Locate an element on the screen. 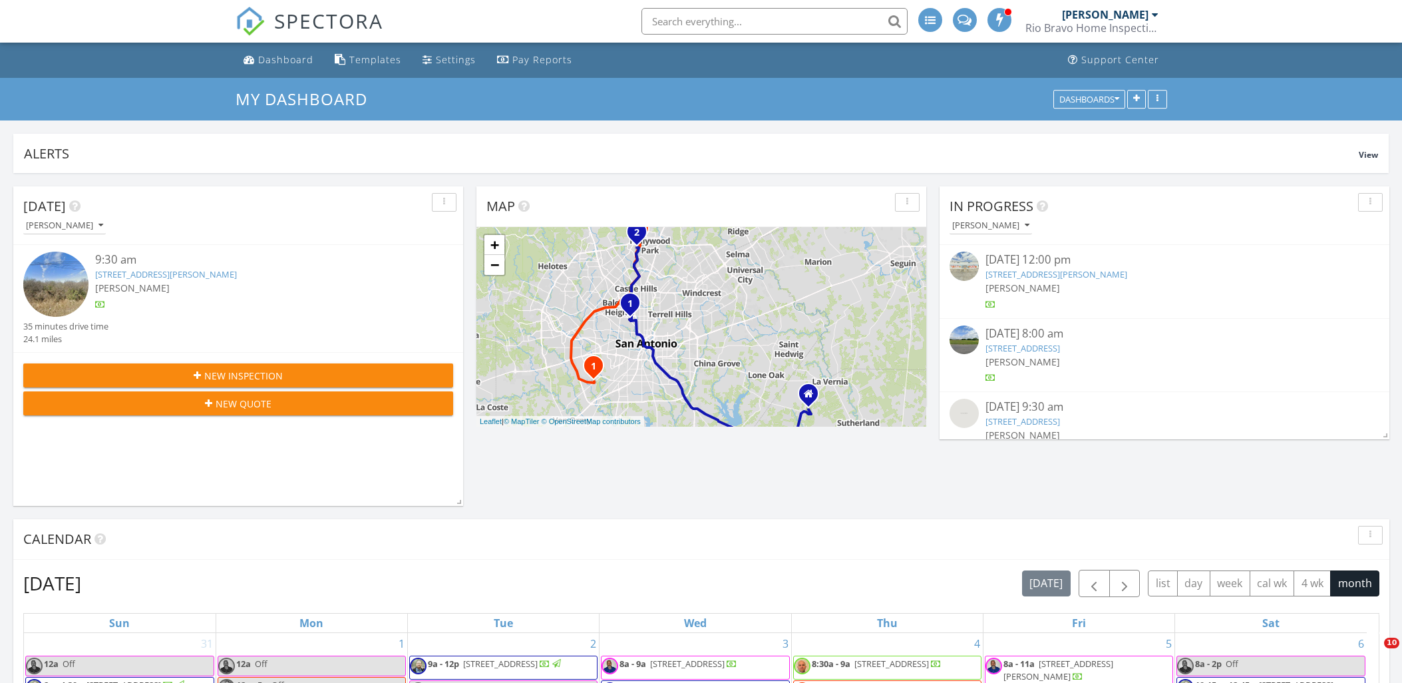  i: 1 is located at coordinates (630, 304).